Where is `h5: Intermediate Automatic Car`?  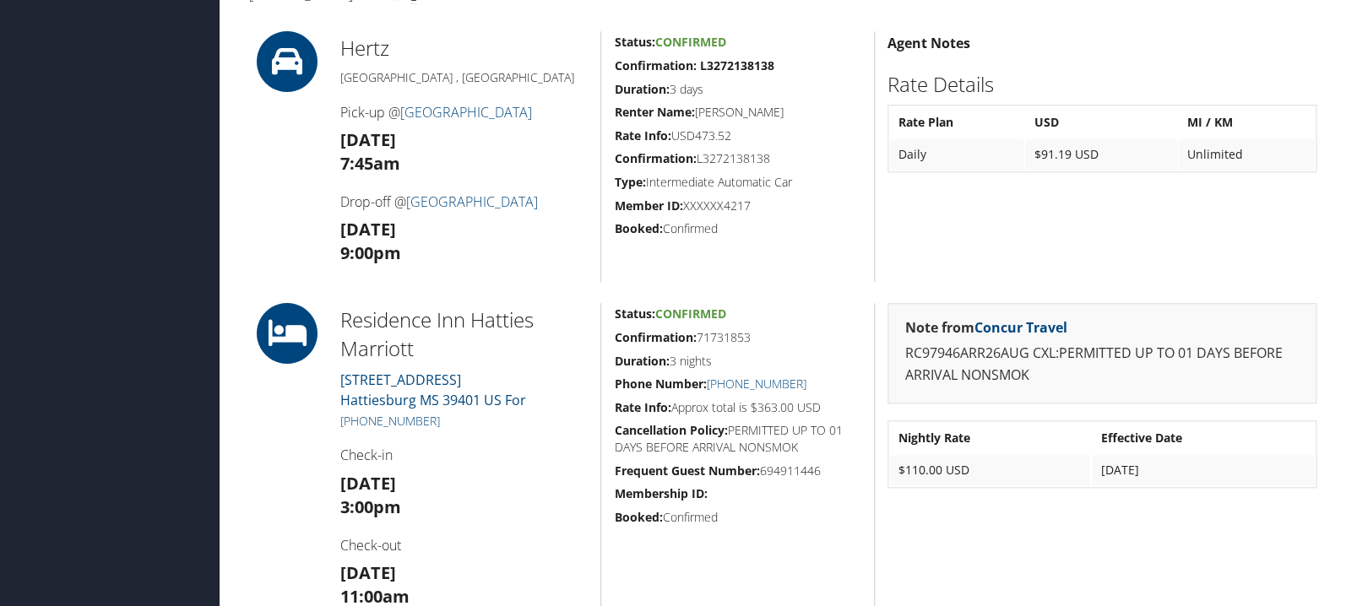 h5: Intermediate Automatic Car is located at coordinates (737, 182).